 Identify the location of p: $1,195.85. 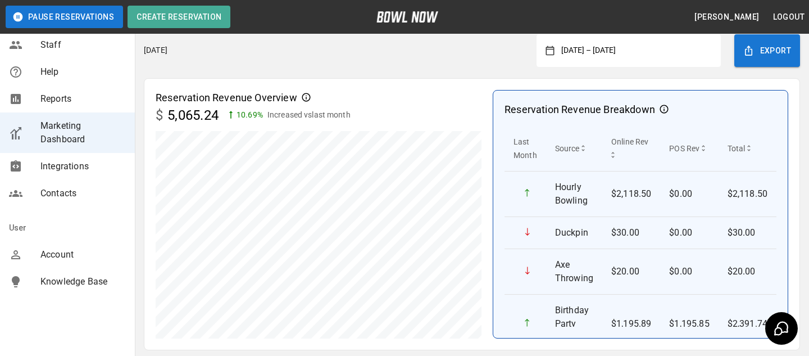
(689, 324).